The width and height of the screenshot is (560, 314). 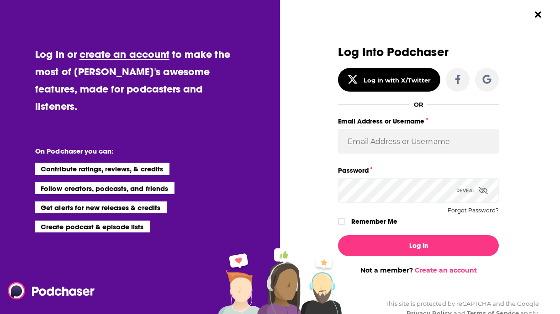 I want to click on li: Get alerts for new releases & credits, so click(x=100, y=208).